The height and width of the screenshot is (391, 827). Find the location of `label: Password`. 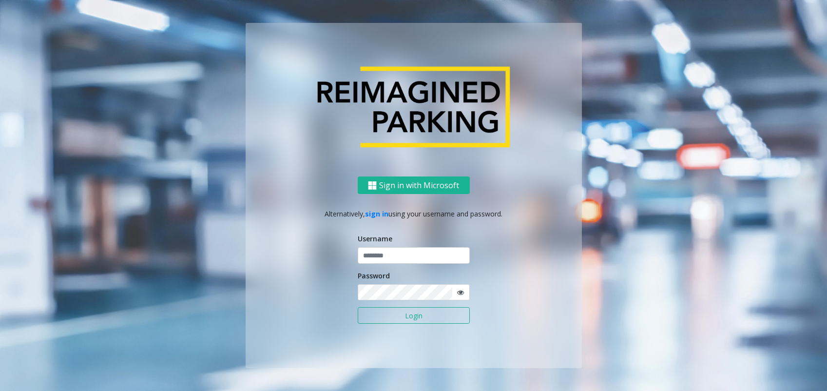

label: Password is located at coordinates (374, 275).